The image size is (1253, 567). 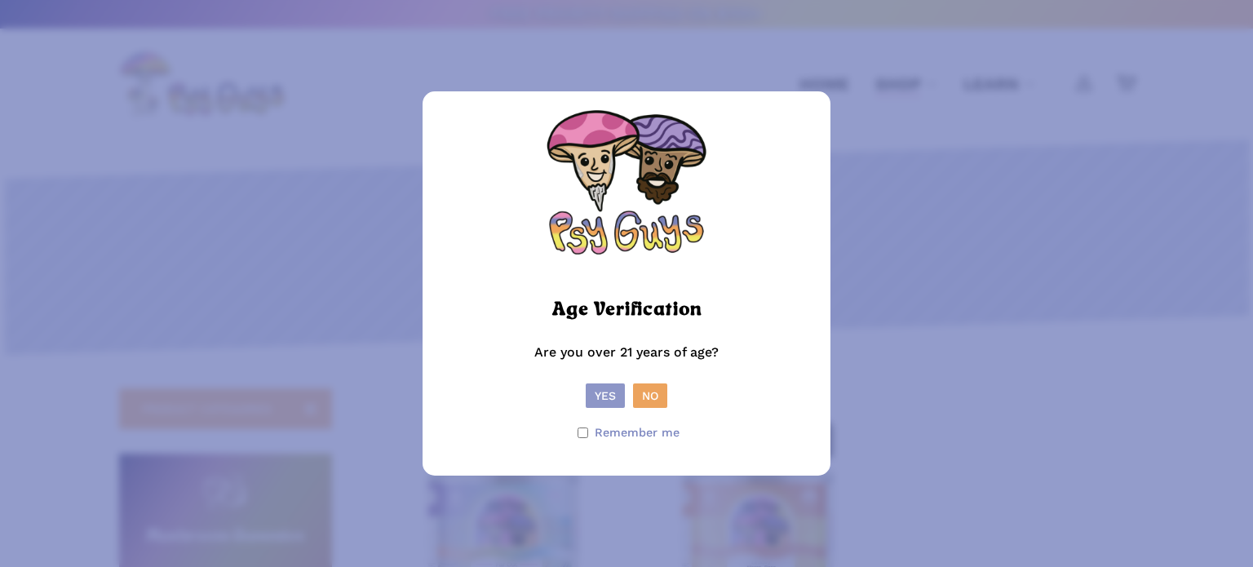 I want to click on button: Yes, so click(x=605, y=396).